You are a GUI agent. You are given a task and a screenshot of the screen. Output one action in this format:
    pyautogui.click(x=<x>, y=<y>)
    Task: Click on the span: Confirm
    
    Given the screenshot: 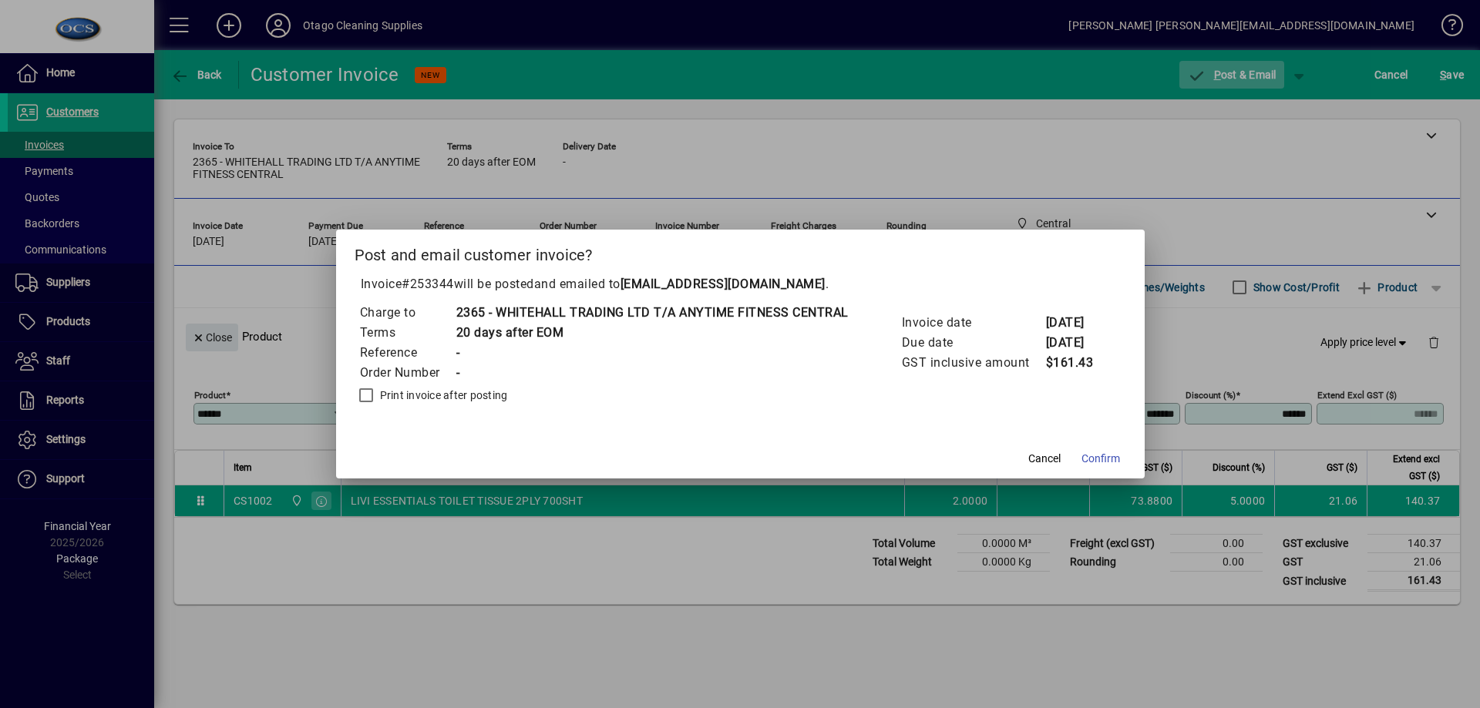 What is the action you would take?
    pyautogui.click(x=1101, y=459)
    